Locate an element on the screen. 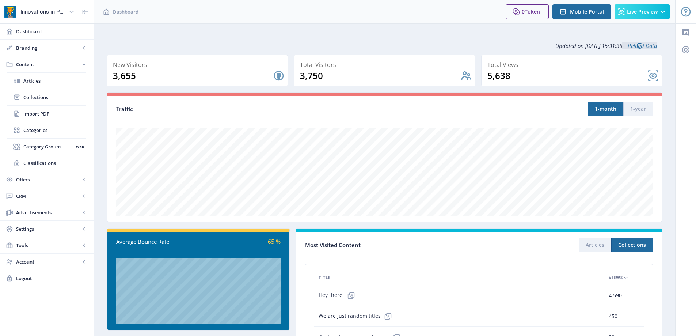  a: Reload Data is located at coordinates (639, 46).